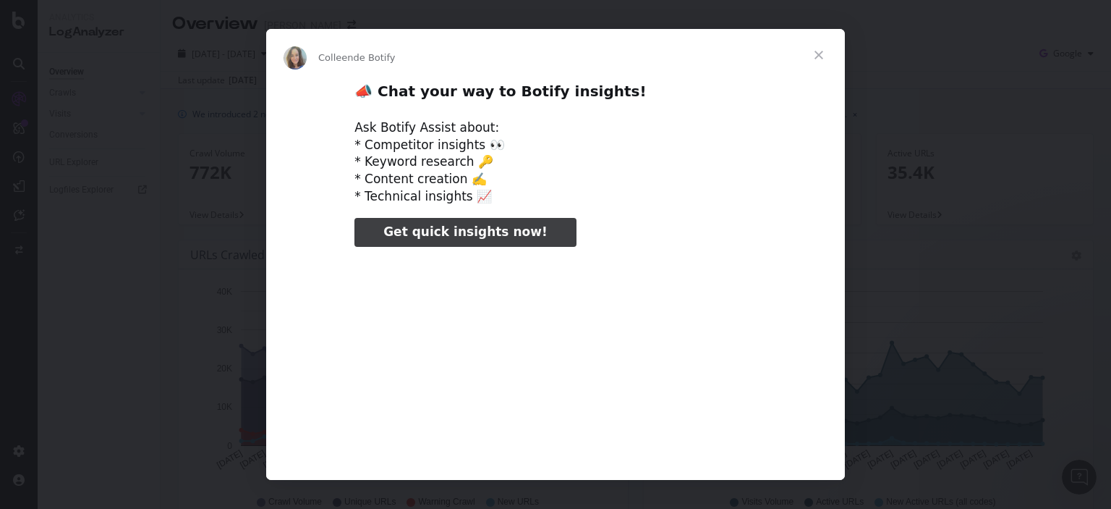 This screenshot has height=509, width=1111. I want to click on a: Get quick insights now!, so click(465, 232).